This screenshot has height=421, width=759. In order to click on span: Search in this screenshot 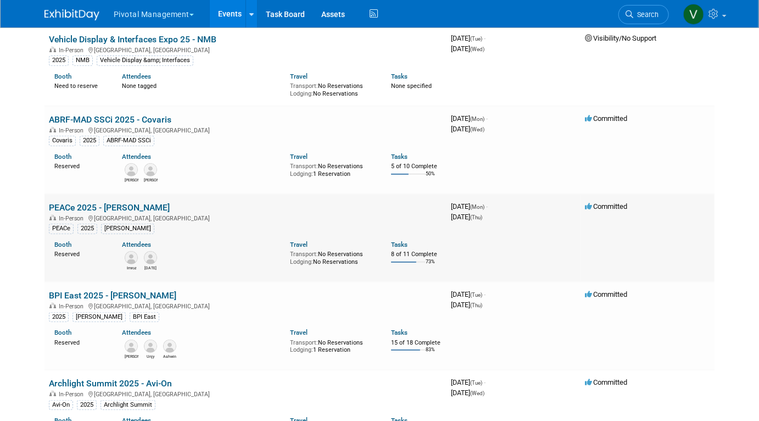, I will do `click(646, 14)`.